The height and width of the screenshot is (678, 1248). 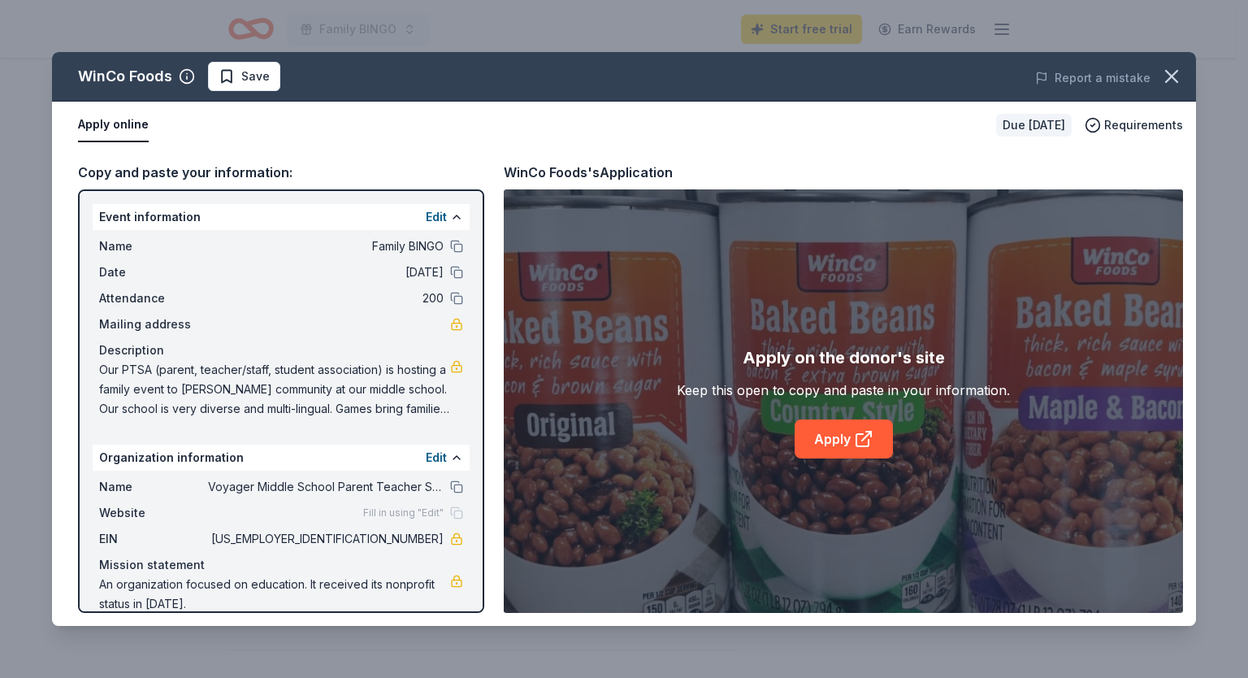 I want to click on span: Fill in using "Edit", so click(x=403, y=513).